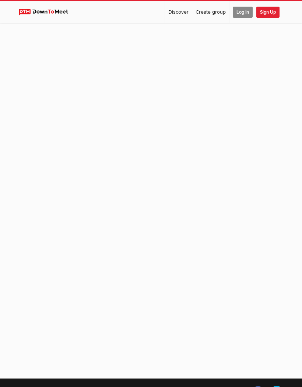  I want to click on a: Create group, so click(211, 12).